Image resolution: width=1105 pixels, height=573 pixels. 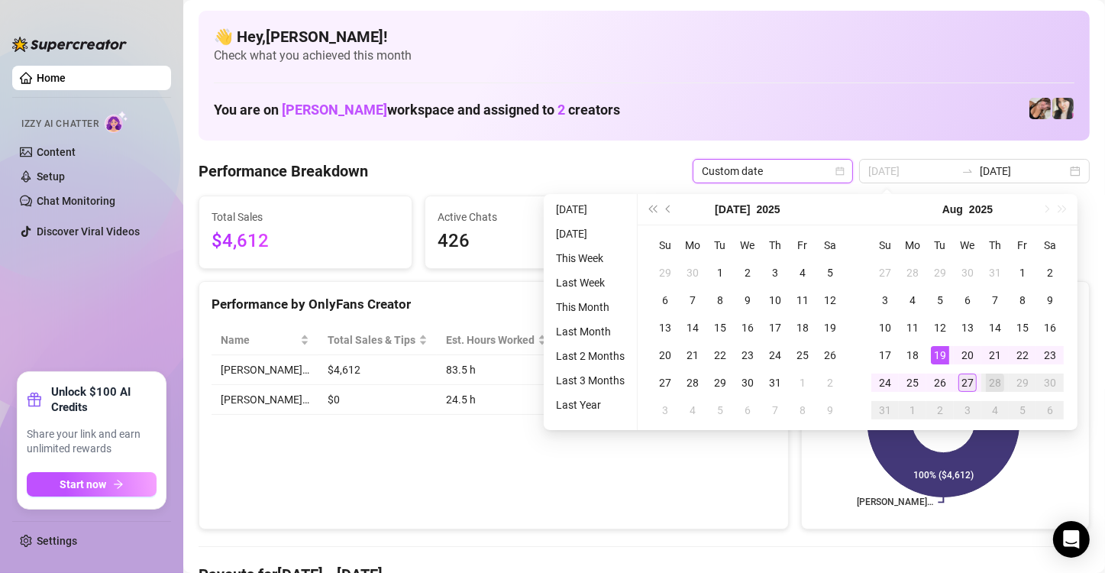 I want to click on td: 2025-08-31, so click(x=885, y=410).